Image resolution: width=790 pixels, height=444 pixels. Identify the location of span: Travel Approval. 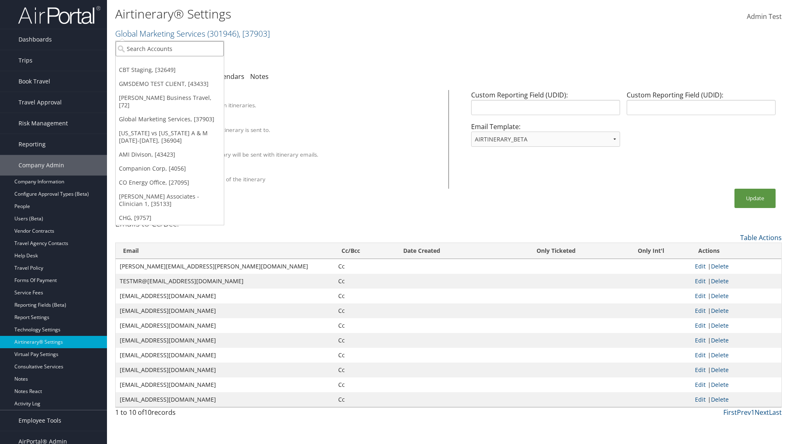
(40, 102).